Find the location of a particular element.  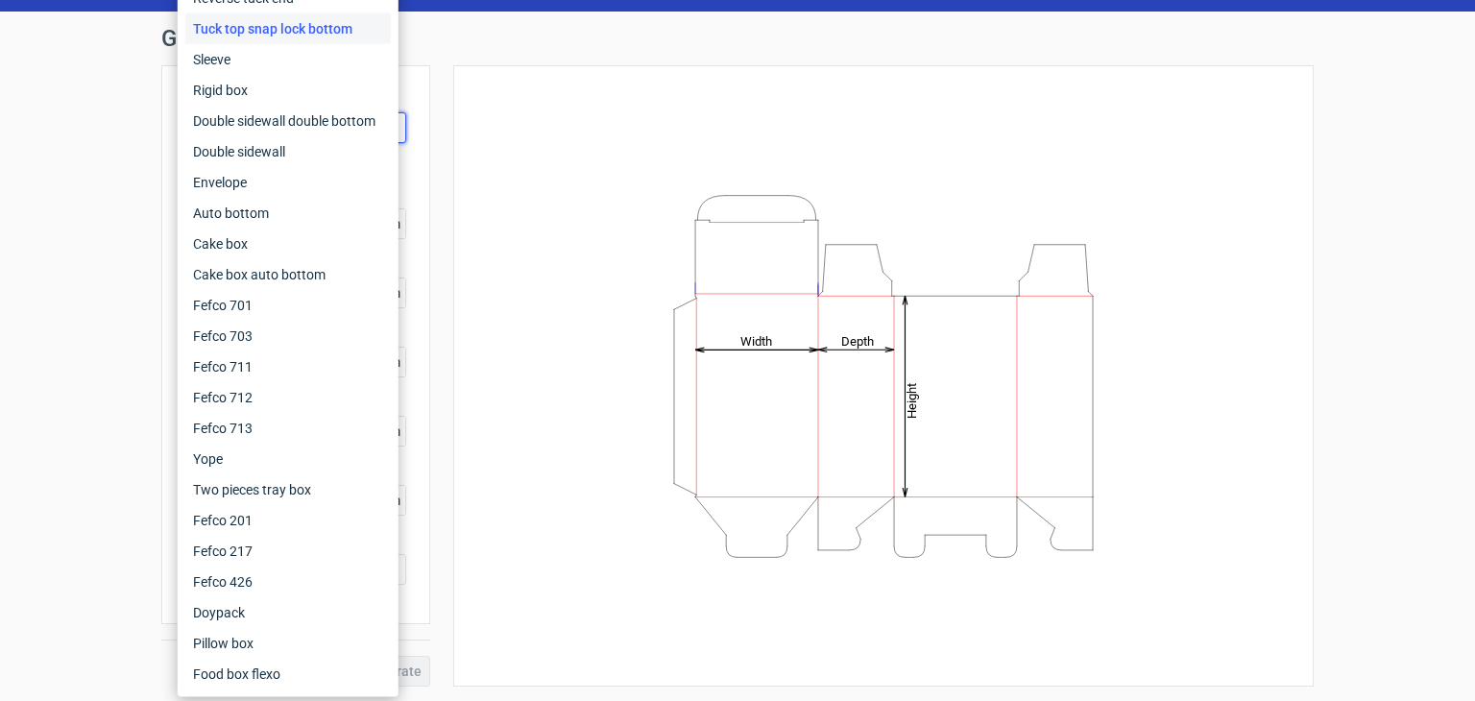

div: Double sidewall double bottom is located at coordinates (288, 121).